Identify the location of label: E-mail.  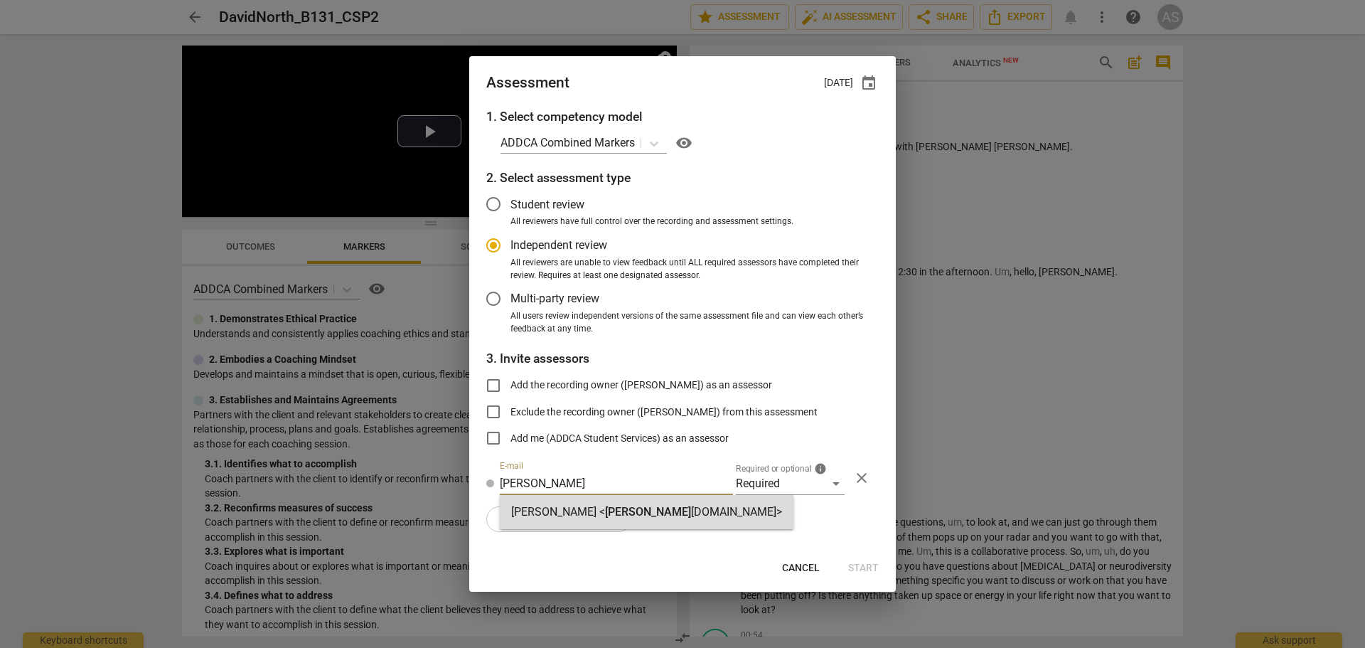
(511, 466).